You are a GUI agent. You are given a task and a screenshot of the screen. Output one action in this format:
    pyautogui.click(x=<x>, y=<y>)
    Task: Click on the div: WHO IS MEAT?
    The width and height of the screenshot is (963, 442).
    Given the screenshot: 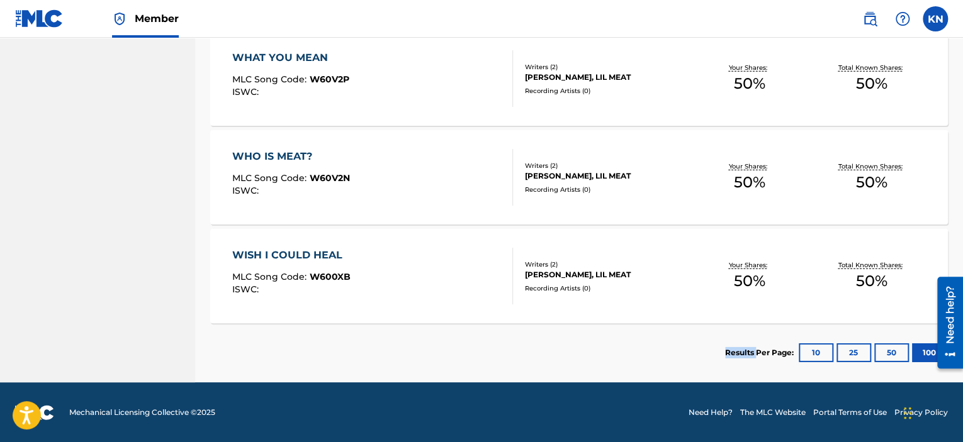 What is the action you would take?
    pyautogui.click(x=291, y=157)
    